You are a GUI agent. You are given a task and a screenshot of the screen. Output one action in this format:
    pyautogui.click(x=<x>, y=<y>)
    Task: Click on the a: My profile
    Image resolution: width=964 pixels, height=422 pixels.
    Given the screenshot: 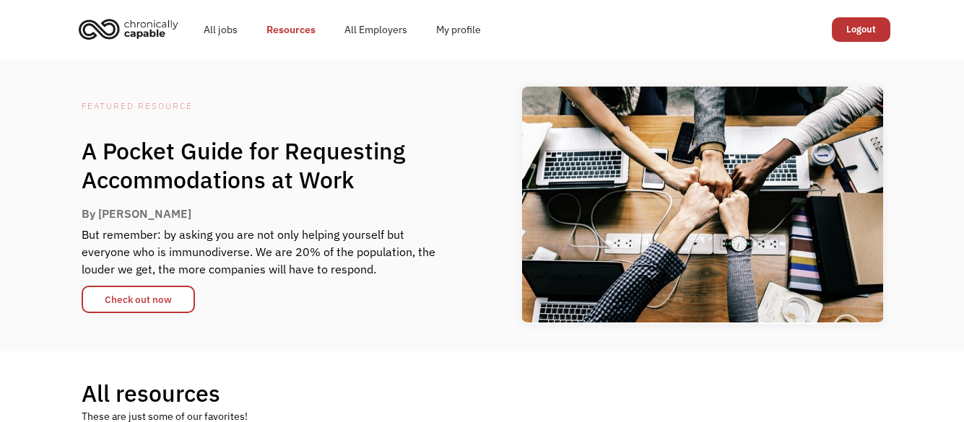 What is the action you would take?
    pyautogui.click(x=459, y=30)
    